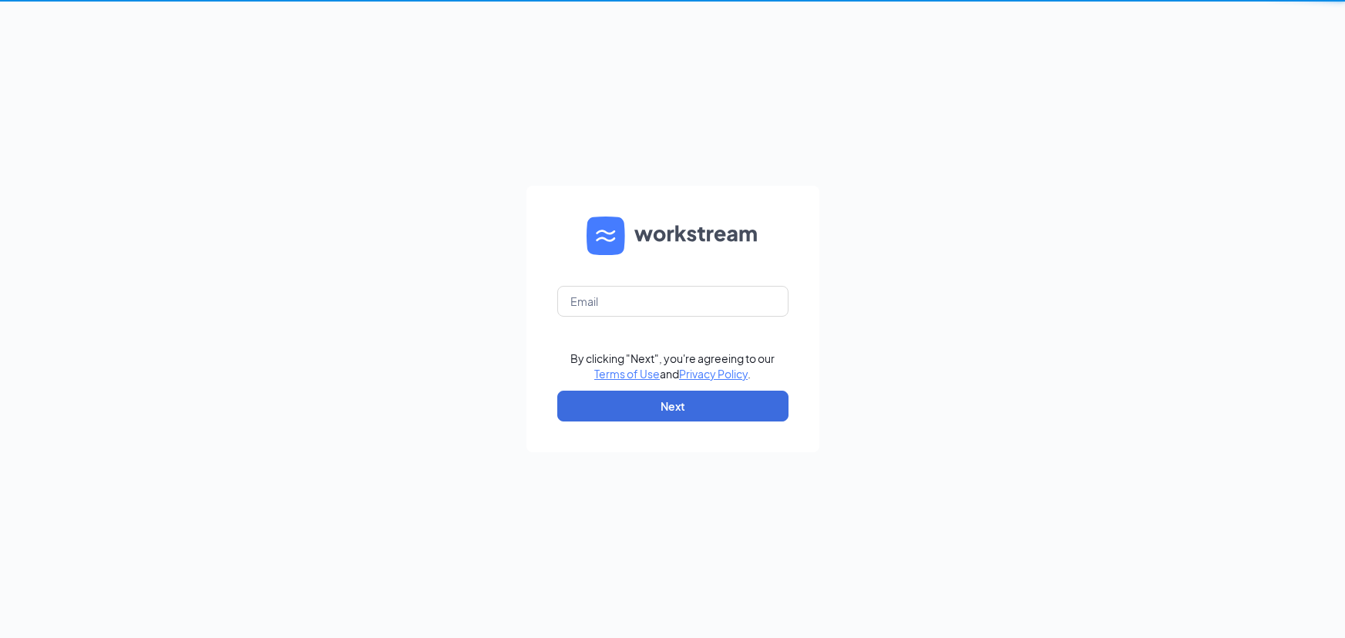 This screenshot has height=638, width=1345. What do you see at coordinates (672, 366) in the screenshot?
I see `div: By clicking "Next", you're agreeing to our and .` at bounding box center [672, 366].